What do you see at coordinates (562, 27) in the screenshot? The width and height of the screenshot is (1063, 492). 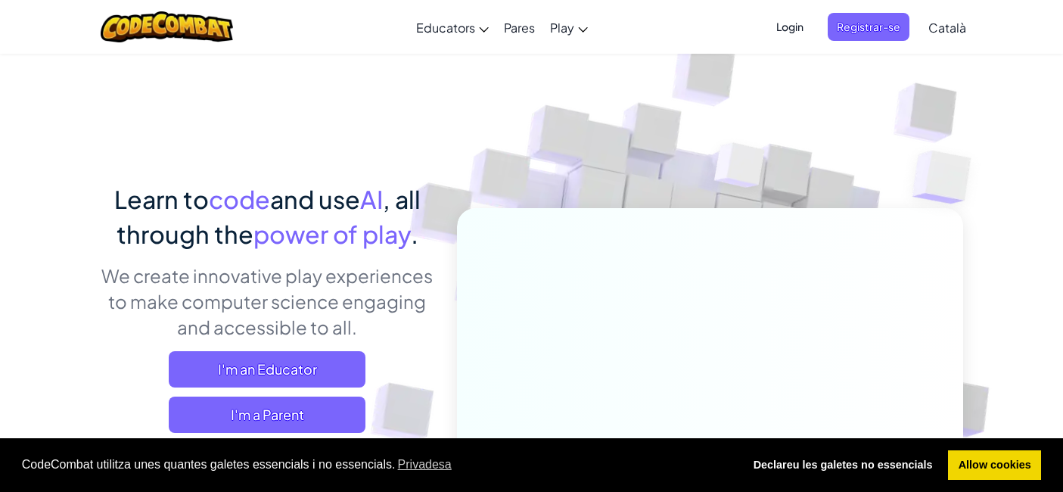 I see `span: Play` at bounding box center [562, 27].